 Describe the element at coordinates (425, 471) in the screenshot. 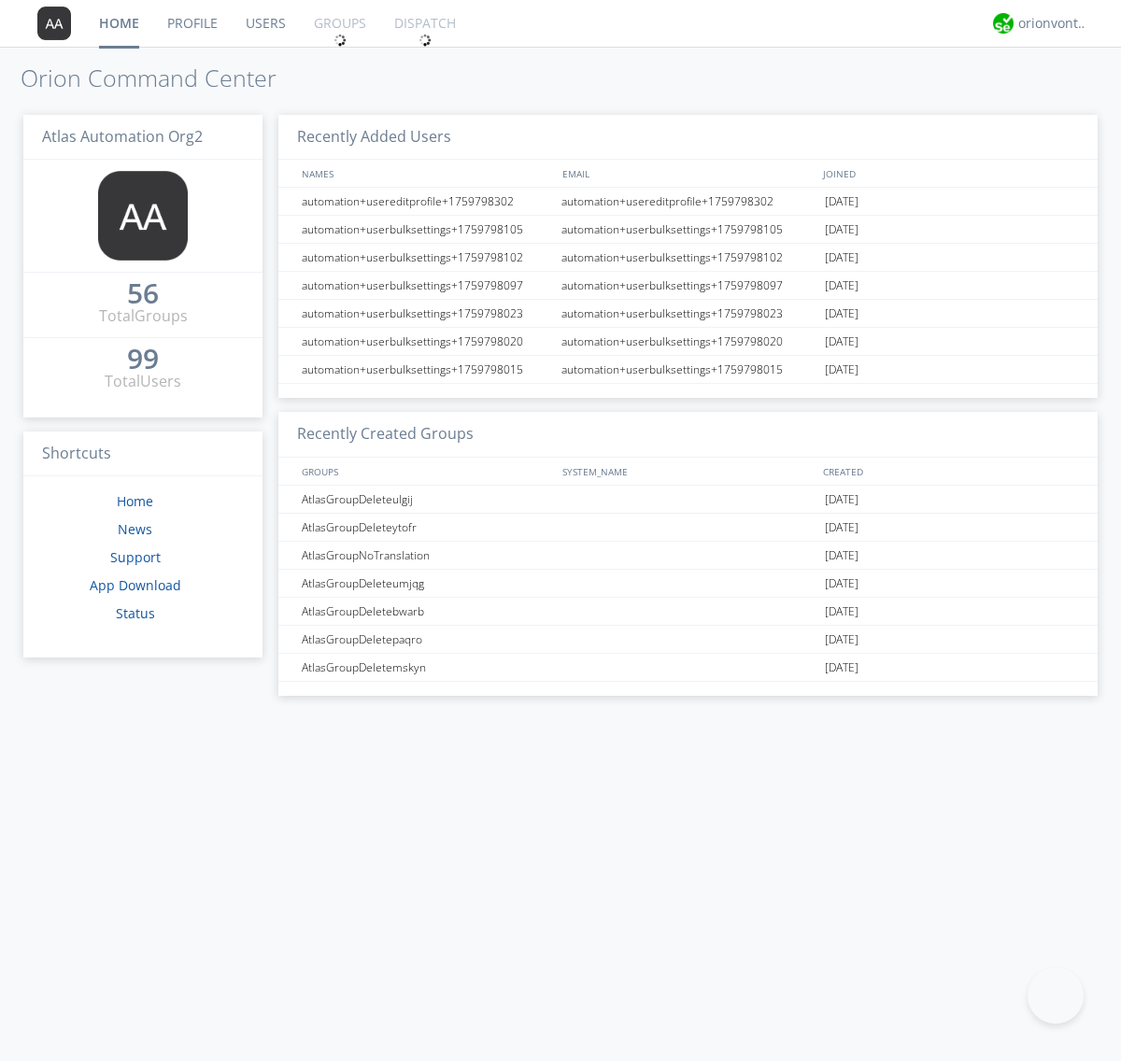

I see `div: GROUPS` at that location.